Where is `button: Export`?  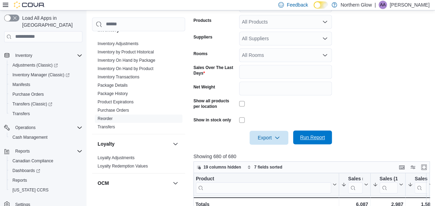
button: Export is located at coordinates (269, 137).